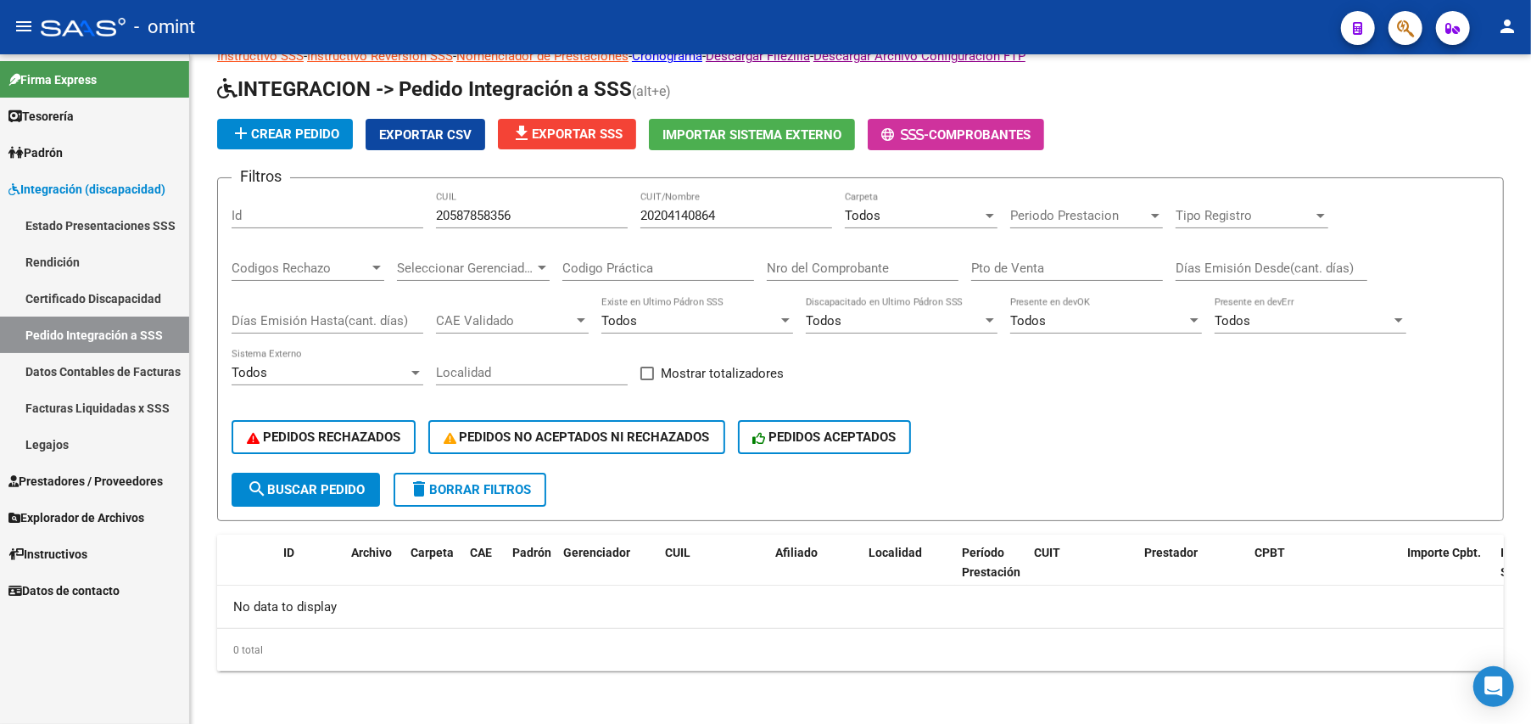 The height and width of the screenshot is (724, 1531). What do you see at coordinates (1508, 26) in the screenshot?
I see `mat-icon: person` at bounding box center [1508, 26].